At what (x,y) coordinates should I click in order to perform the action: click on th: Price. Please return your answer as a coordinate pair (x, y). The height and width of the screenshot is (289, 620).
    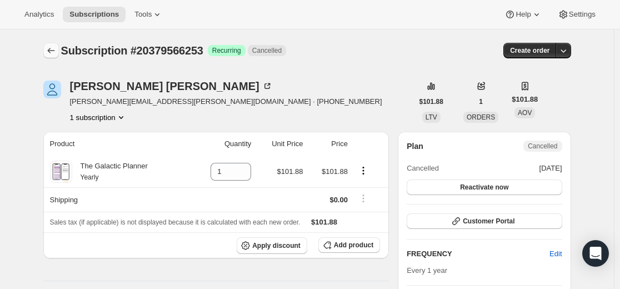
    Looking at the image, I should click on (329, 144).